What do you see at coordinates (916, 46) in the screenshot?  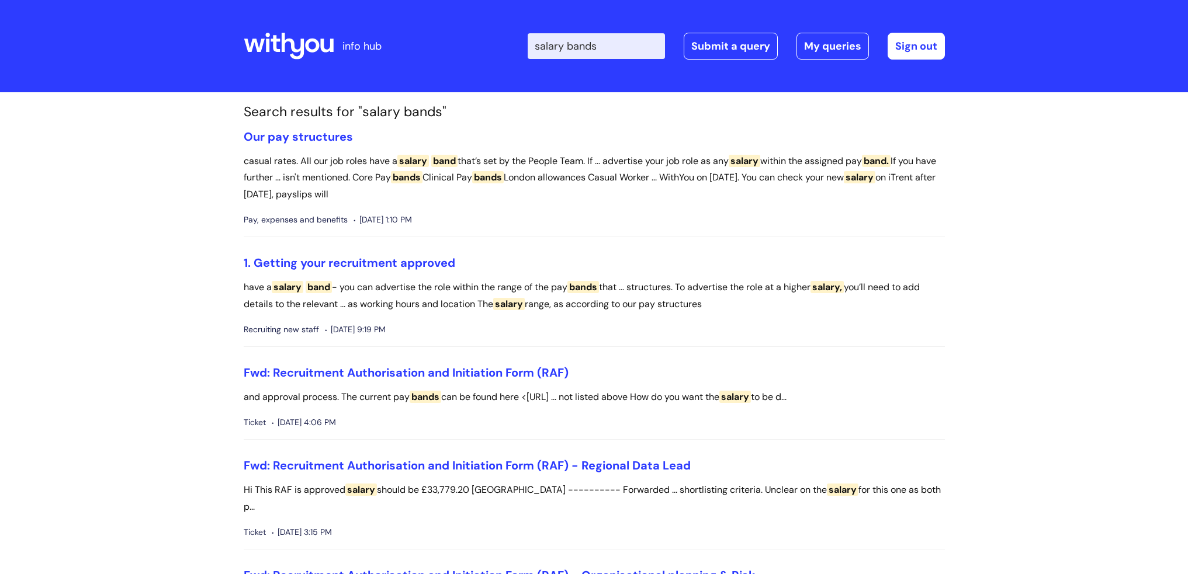 I see `a: Sign out` at bounding box center [916, 46].